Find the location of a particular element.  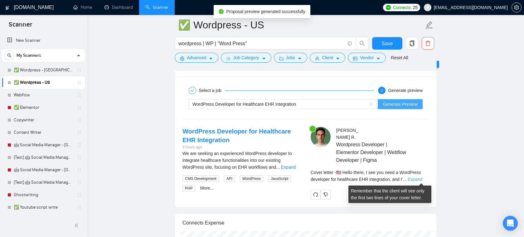

div: 9 hours ago is located at coordinates (241, 147).